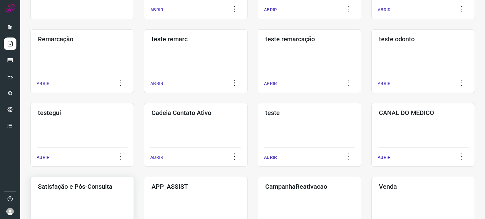 This screenshot has height=219, width=485. What do you see at coordinates (310, 113) in the screenshot?
I see `h3: teste` at bounding box center [310, 113].